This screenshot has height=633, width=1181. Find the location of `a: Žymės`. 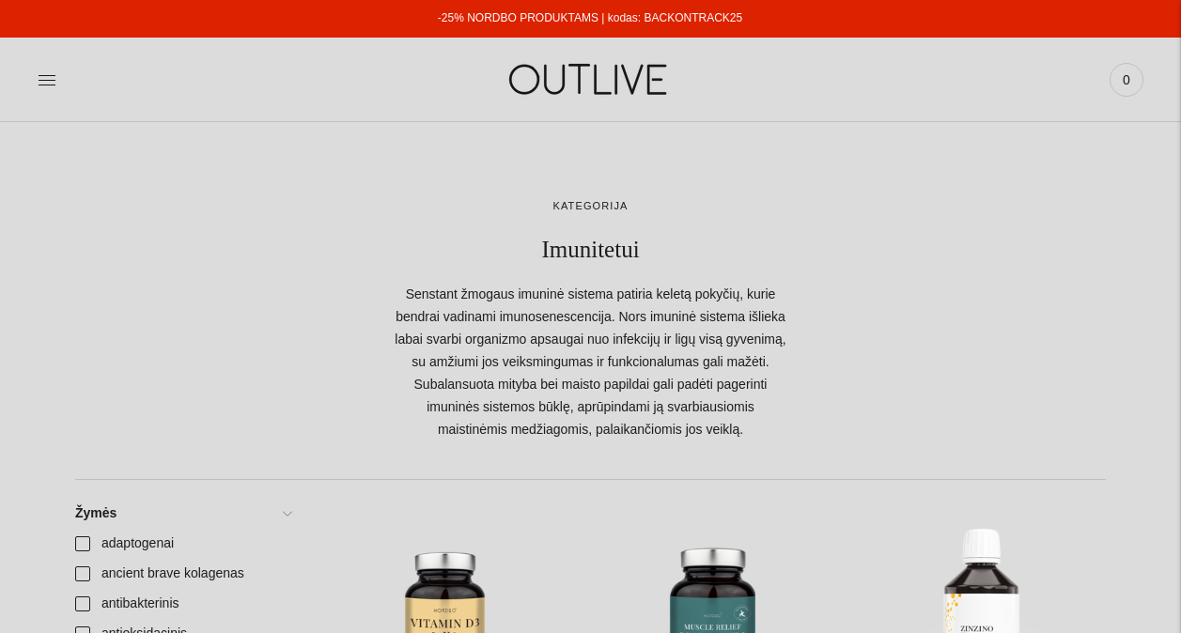

a: Žymės is located at coordinates (182, 514).